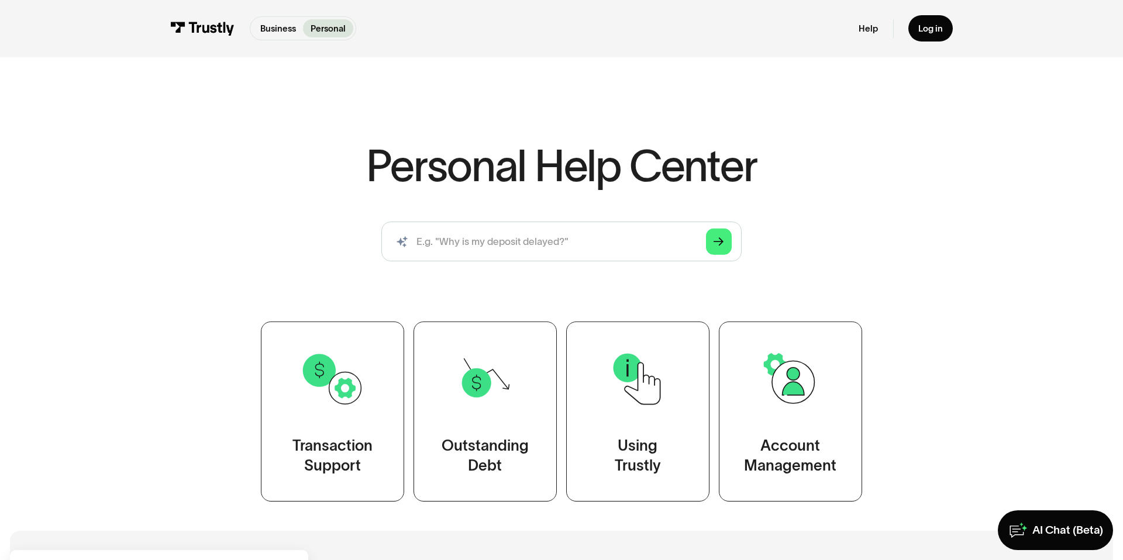  Describe the element at coordinates (278, 29) in the screenshot. I see `p: Business` at that location.